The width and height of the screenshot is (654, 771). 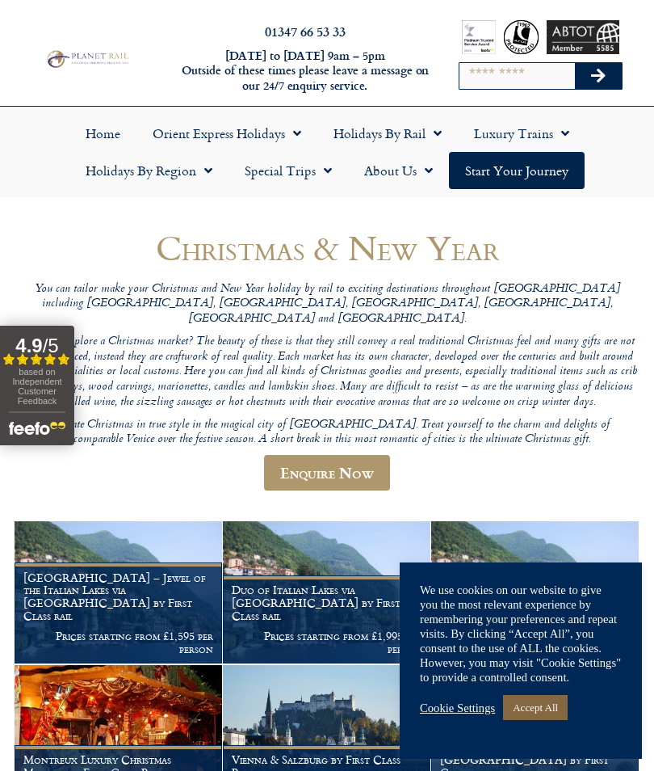 What do you see at coordinates (388, 133) in the screenshot?
I see `a: Holidays by Rail` at bounding box center [388, 133].